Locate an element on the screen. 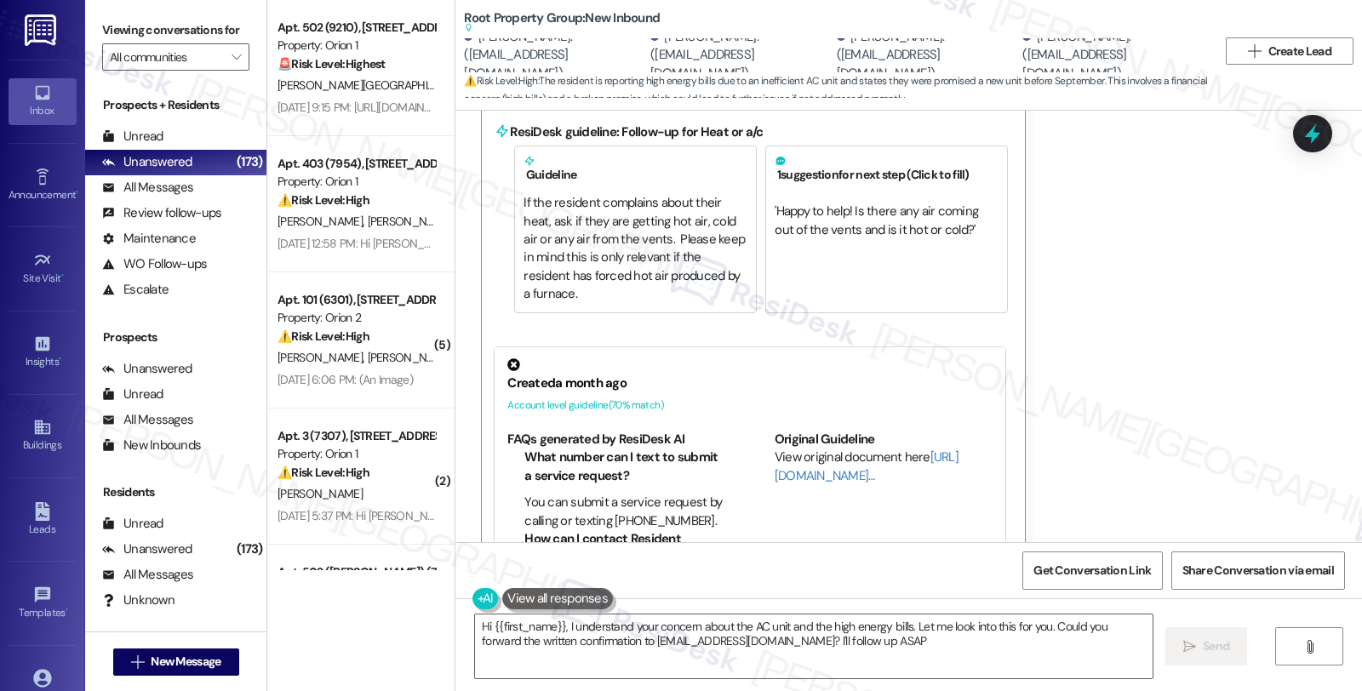 Image resolution: width=1362 pixels, height=691 pixels. b: Root Property Group: New Inbound is located at coordinates (562, 23).